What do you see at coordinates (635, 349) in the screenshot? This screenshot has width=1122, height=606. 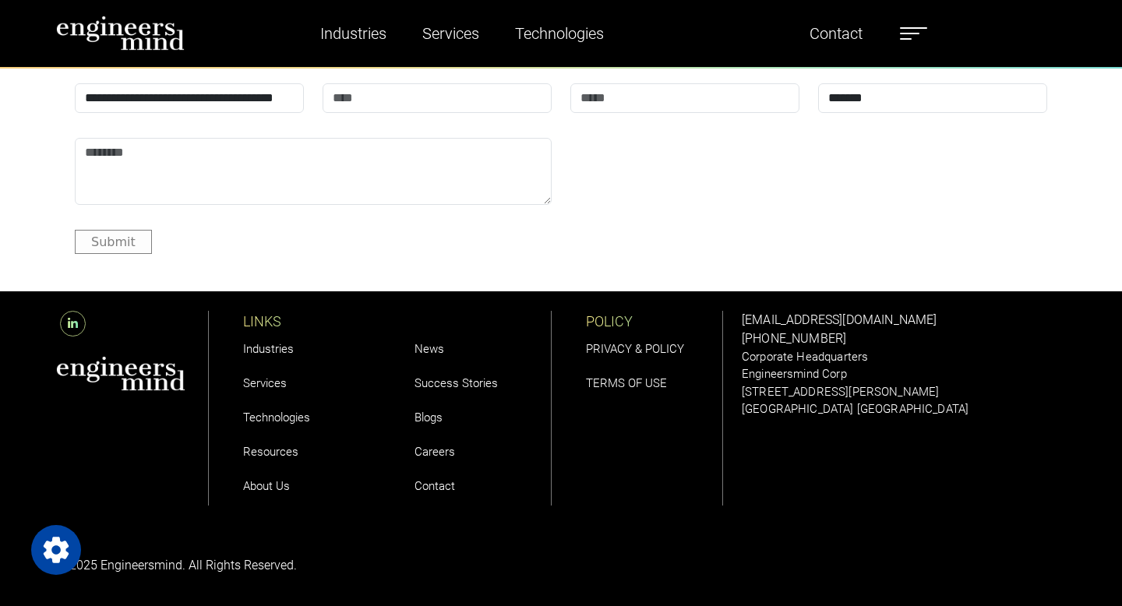 I see `a: PRIVACY & POLICY` at bounding box center [635, 349].